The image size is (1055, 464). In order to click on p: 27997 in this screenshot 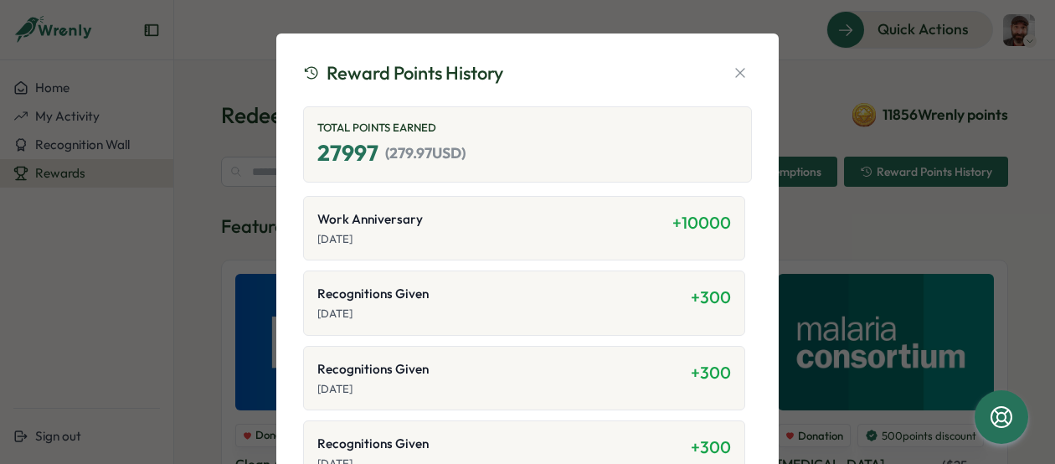, I will do `click(527, 152)`.